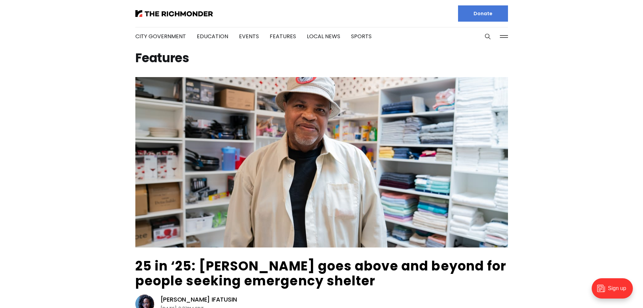  What do you see at coordinates (212, 36) in the screenshot?
I see `a: Education` at bounding box center [212, 36].